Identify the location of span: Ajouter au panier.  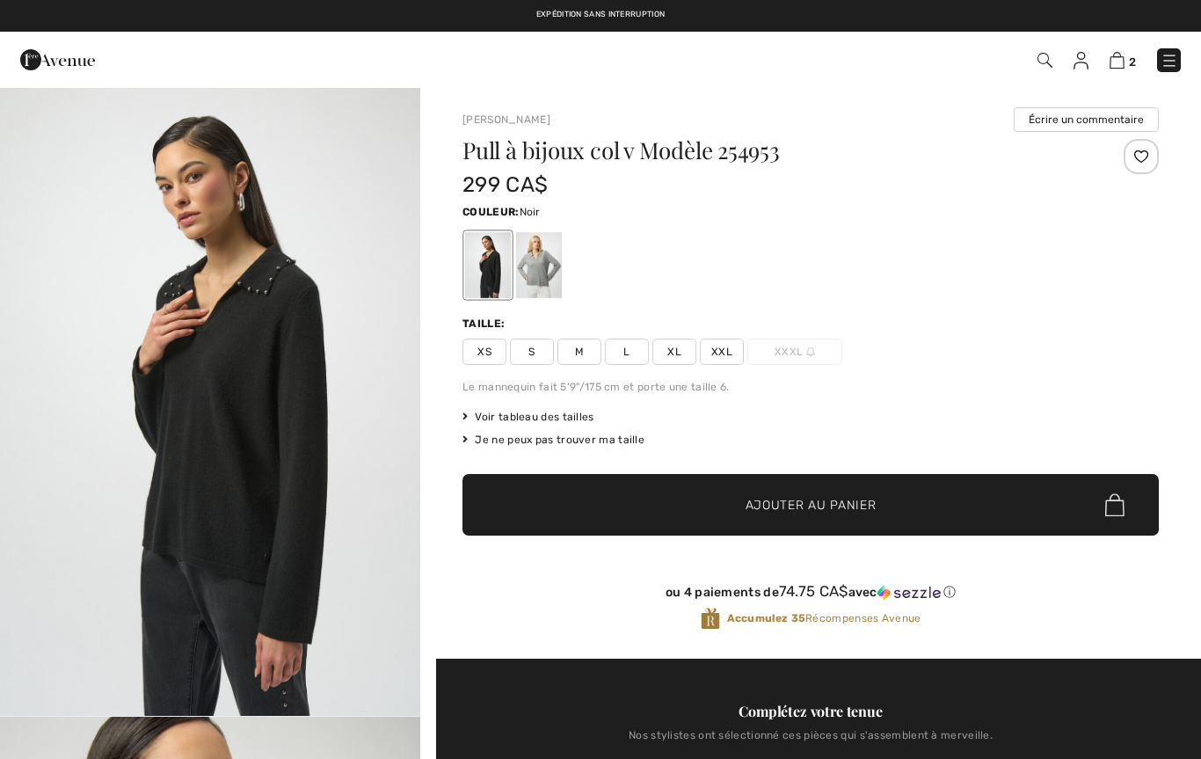
(810, 505).